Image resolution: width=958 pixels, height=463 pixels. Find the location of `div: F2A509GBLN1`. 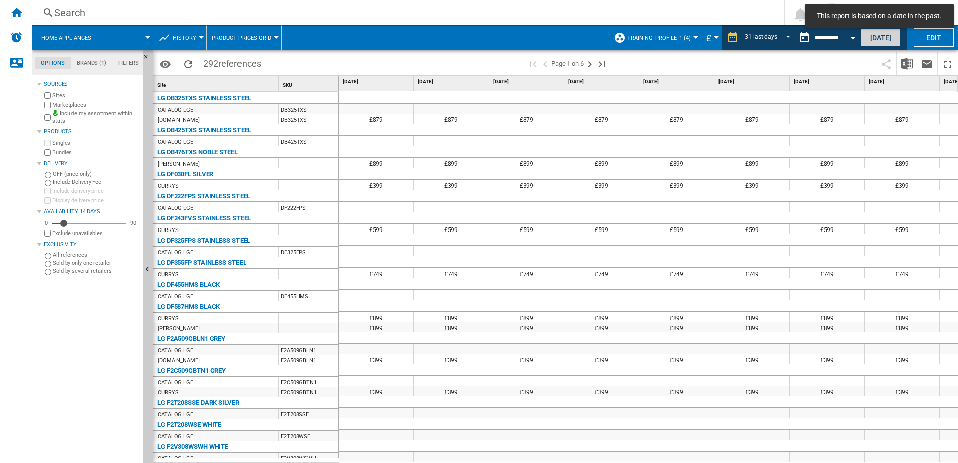

div: F2A509GBLN1 is located at coordinates (308, 350).